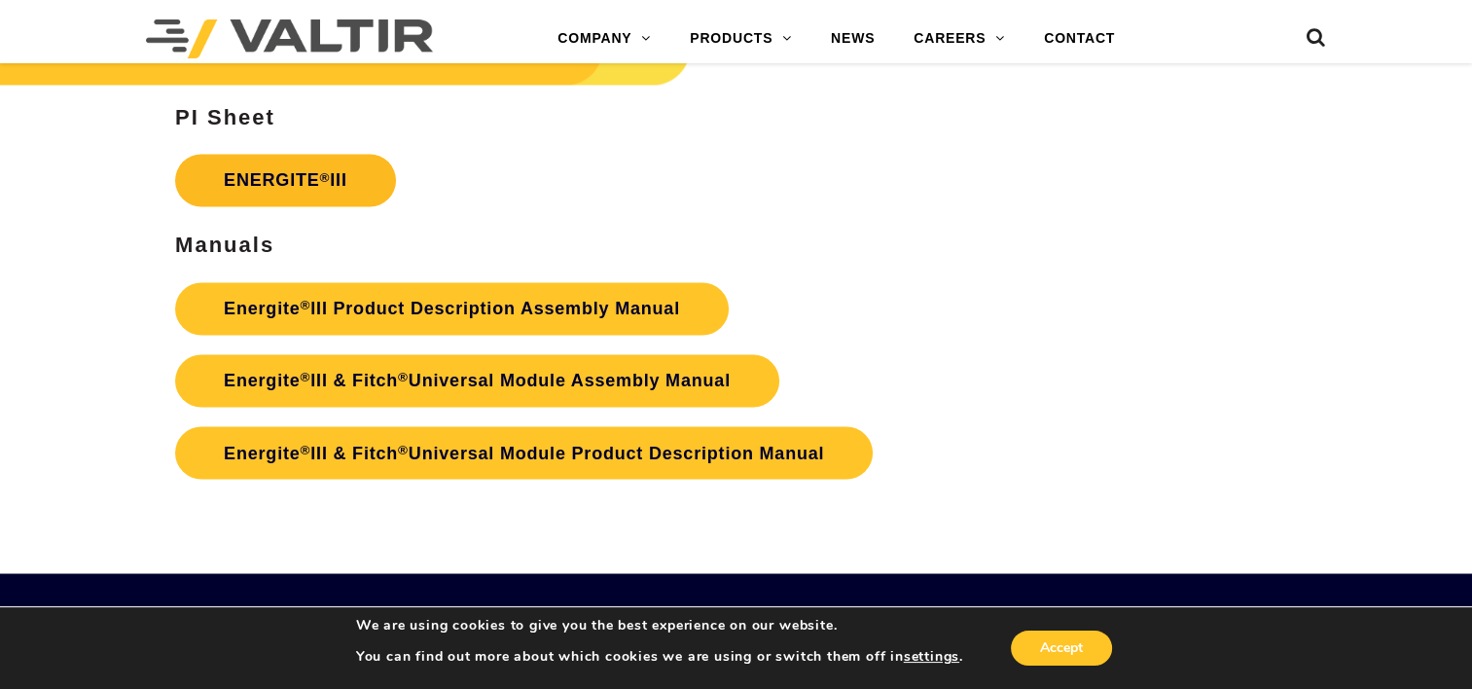  Describe the element at coordinates (289, 39) in the screenshot. I see `img: Valtir` at that location.